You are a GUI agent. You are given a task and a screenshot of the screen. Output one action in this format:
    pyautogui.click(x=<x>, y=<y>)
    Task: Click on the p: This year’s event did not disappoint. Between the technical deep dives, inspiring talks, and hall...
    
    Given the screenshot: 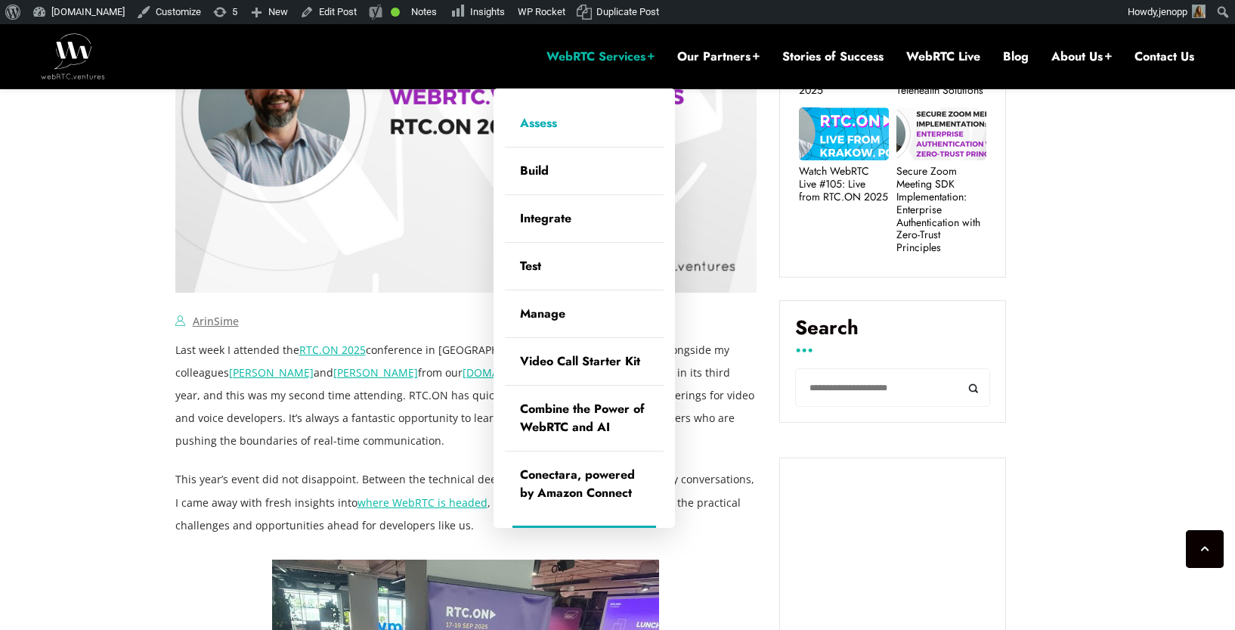 What is the action you would take?
    pyautogui.click(x=466, y=502)
    